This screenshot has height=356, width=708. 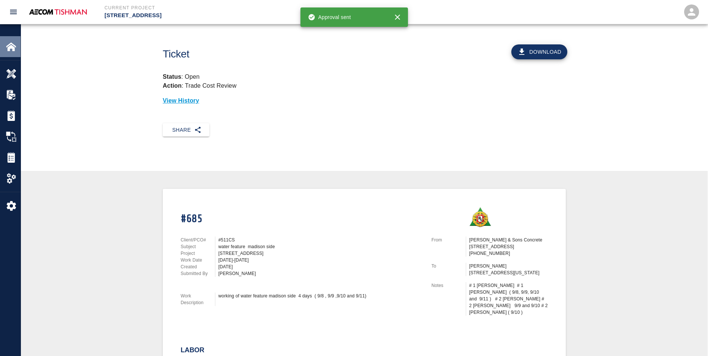 I want to click on strong: Action, so click(x=172, y=86).